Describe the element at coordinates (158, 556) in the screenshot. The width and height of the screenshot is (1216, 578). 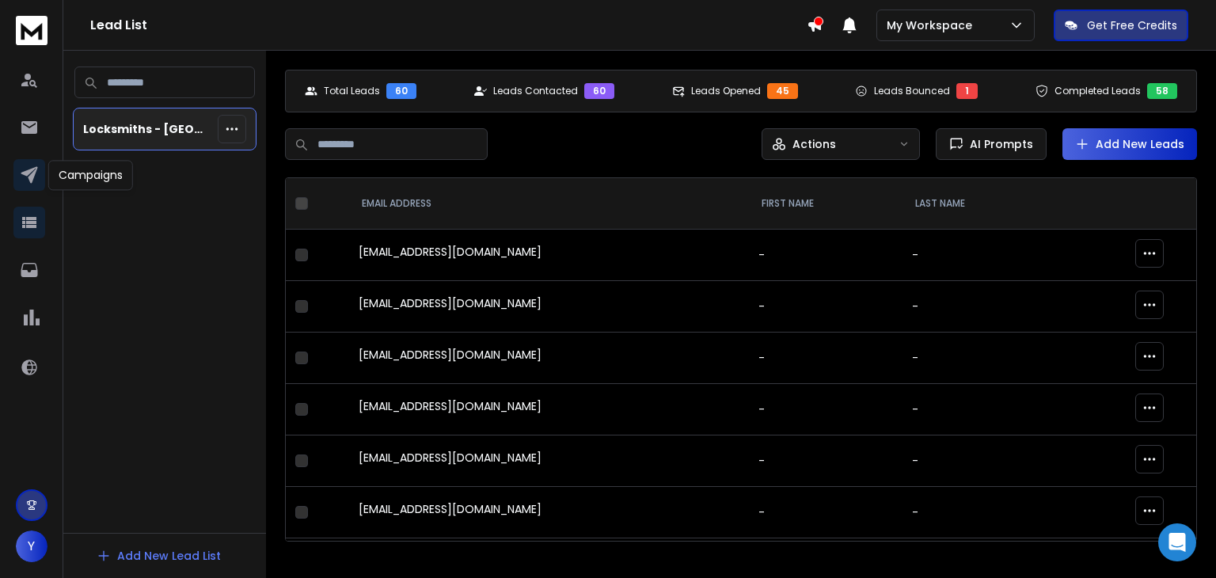
I see `button: Add New Lead List` at that location.